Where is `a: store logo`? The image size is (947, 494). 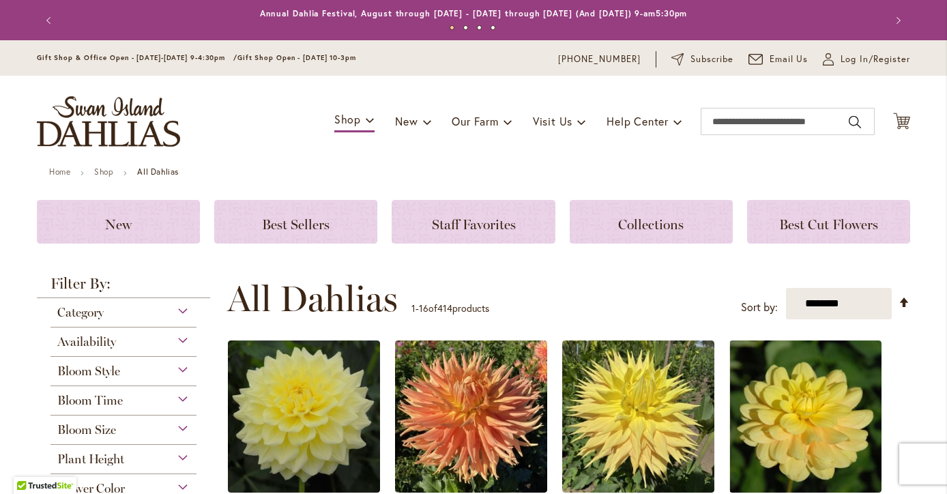 a: store logo is located at coordinates (109, 121).